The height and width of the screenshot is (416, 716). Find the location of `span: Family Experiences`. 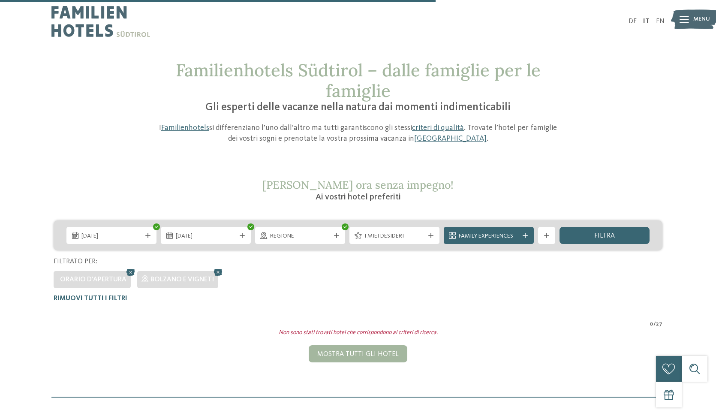

span: Family Experiences is located at coordinates (489, 236).